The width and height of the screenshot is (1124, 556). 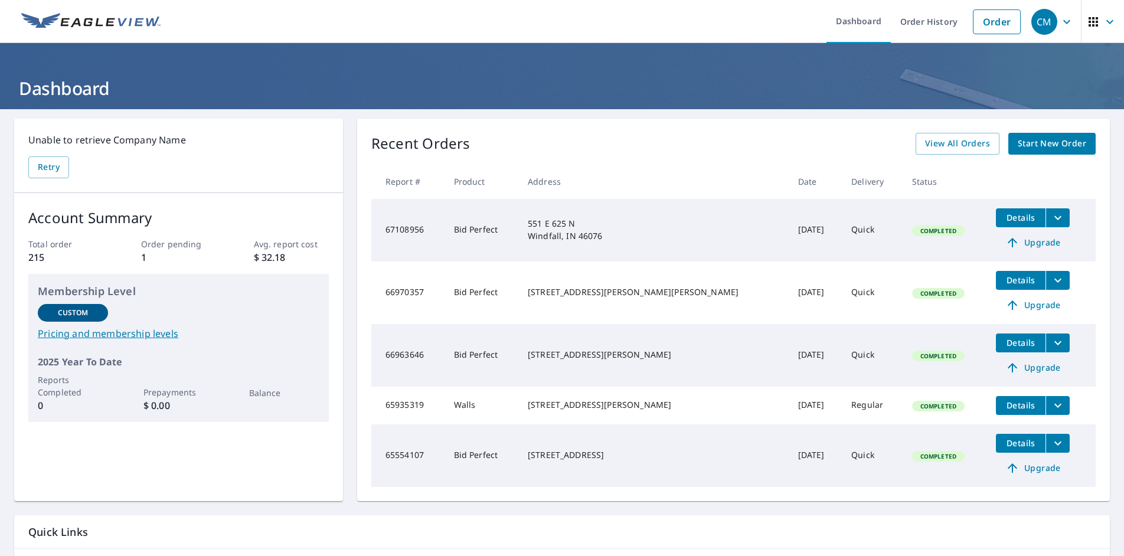 I want to click on button: filesDropdownBtn-65935319, so click(x=1058, y=406).